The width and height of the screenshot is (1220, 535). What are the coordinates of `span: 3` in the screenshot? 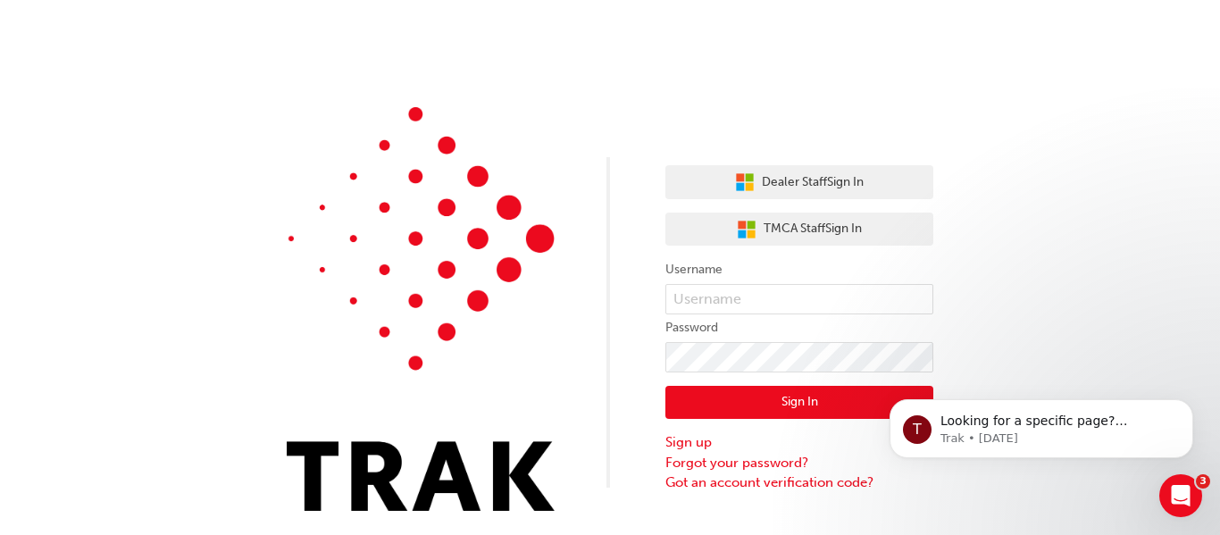 It's located at (1203, 482).